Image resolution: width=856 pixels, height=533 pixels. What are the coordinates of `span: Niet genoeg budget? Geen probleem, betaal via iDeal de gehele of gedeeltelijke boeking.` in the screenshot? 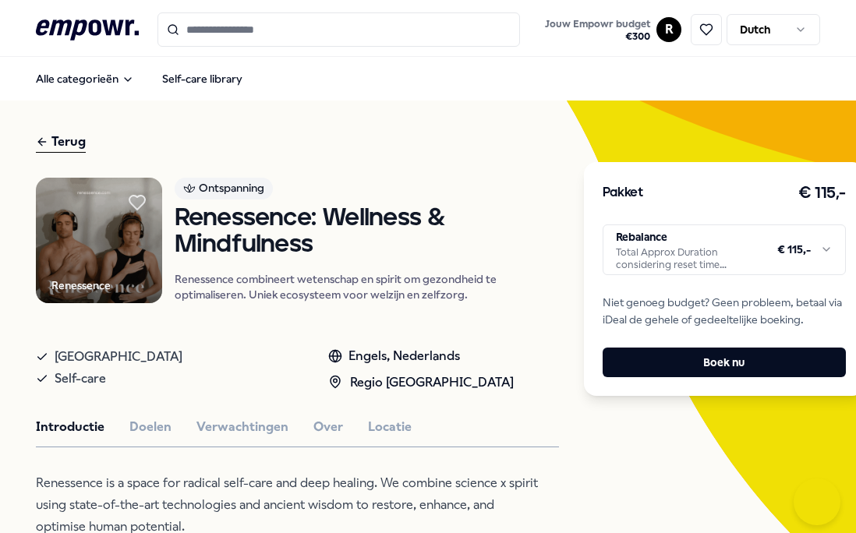 It's located at (724, 311).